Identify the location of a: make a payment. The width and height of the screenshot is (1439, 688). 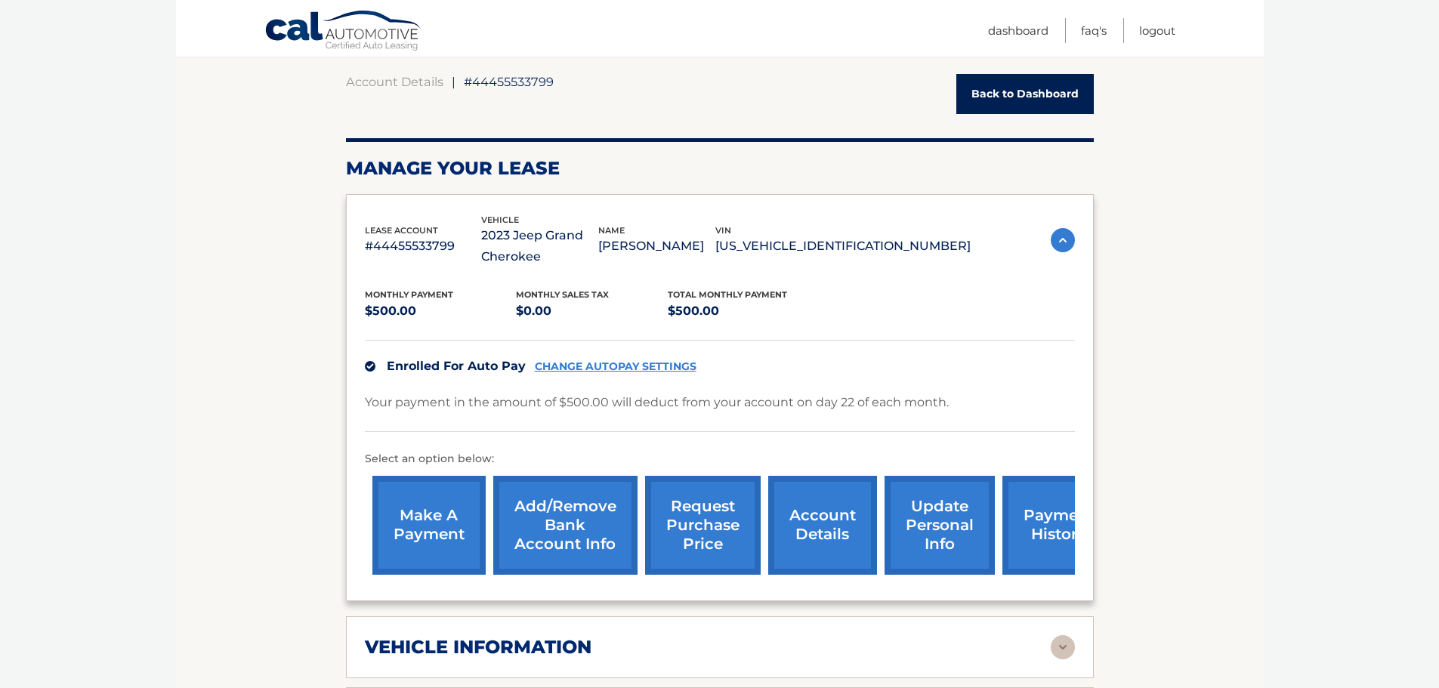
(429, 525).